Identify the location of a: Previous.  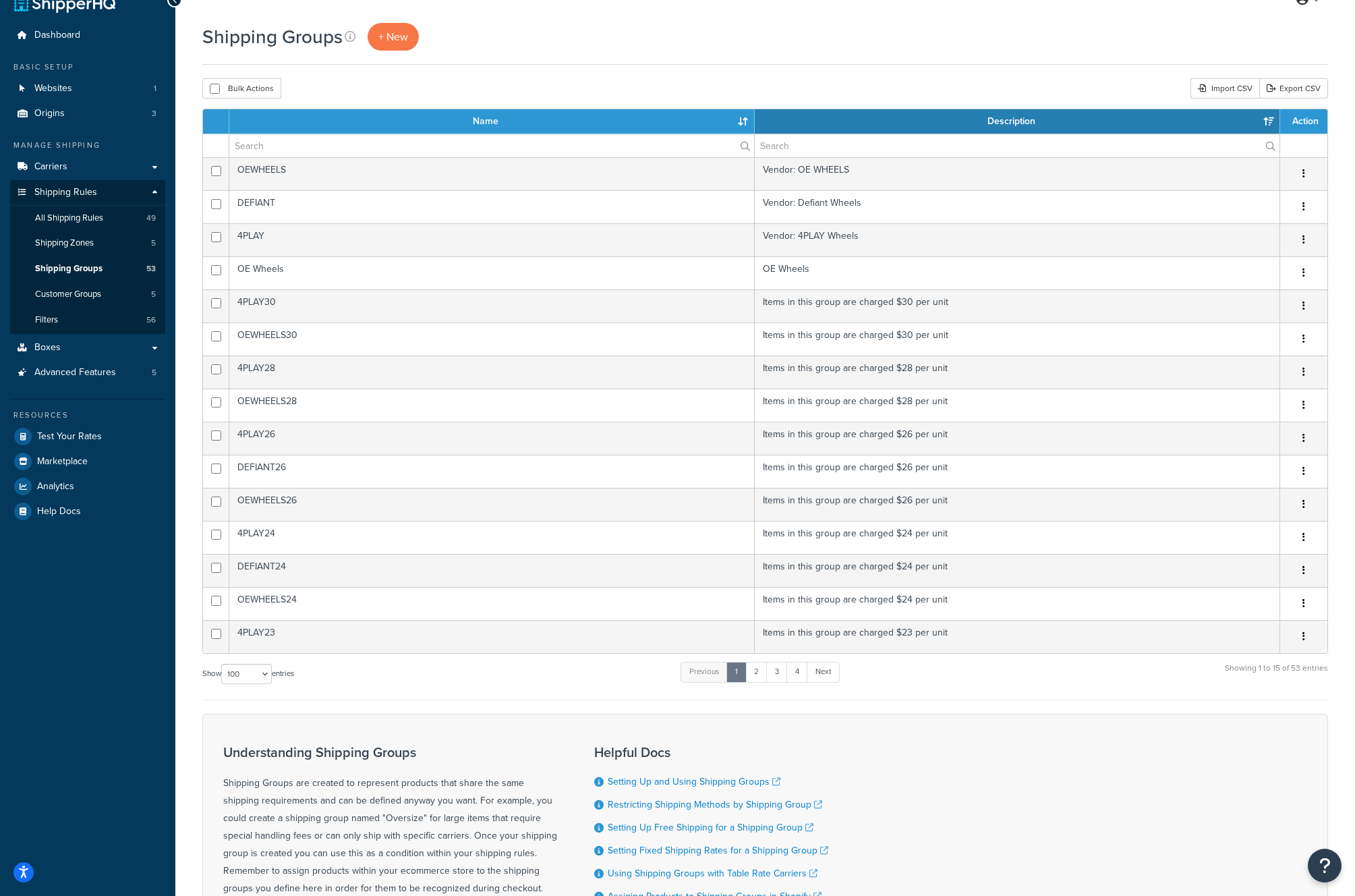
(704, 672).